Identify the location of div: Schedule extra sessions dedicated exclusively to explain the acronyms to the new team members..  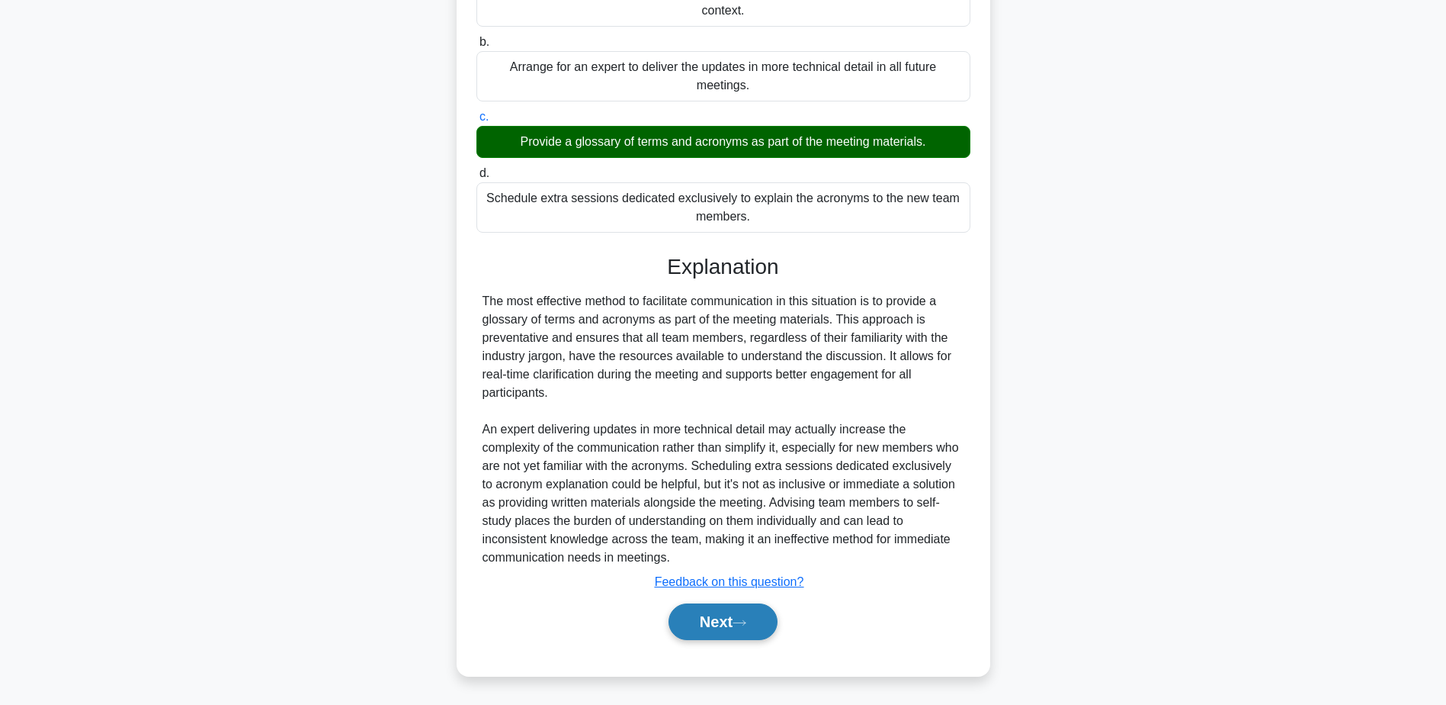
(724, 207).